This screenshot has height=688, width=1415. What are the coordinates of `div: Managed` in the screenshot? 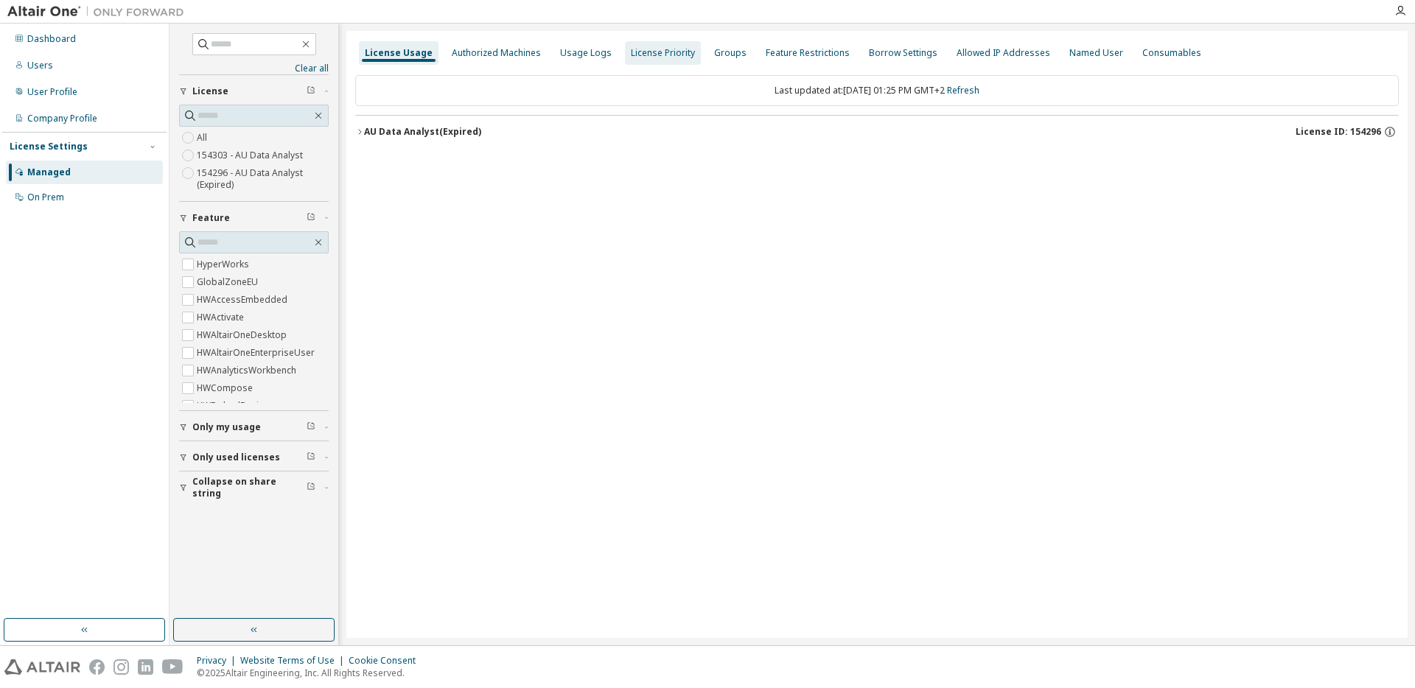 It's located at (49, 172).